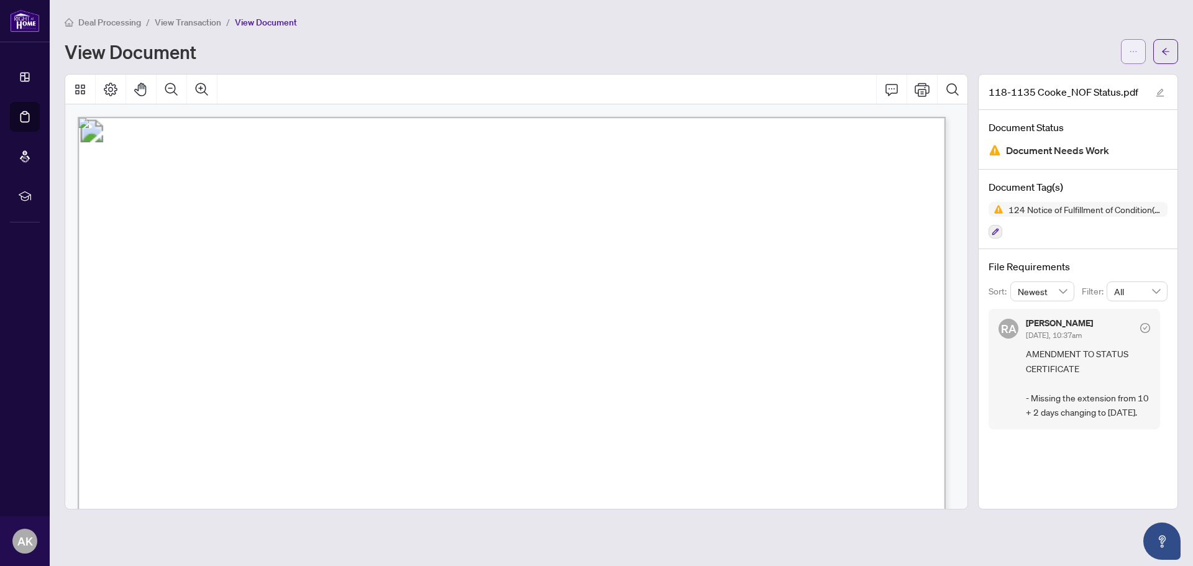 The image size is (1193, 566). I want to click on h4: Document Status, so click(1078, 127).